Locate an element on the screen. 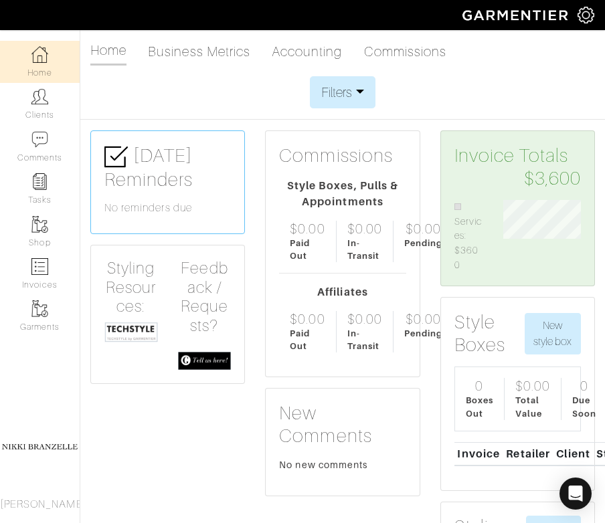 The image size is (605, 523). th: Invoice is located at coordinates (478, 453).